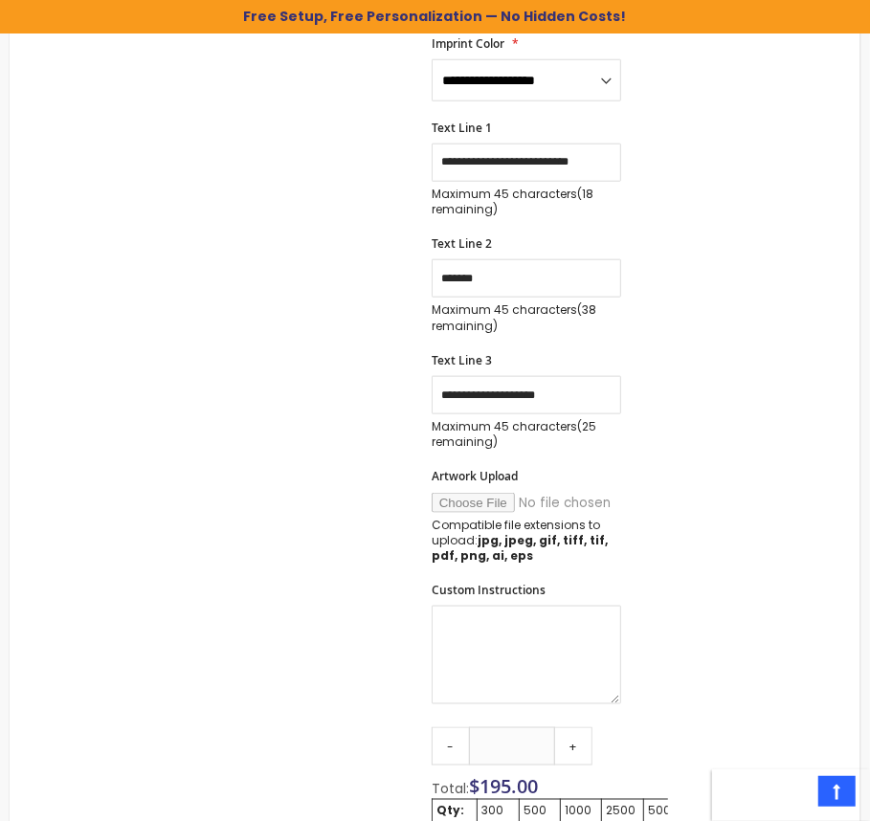 The height and width of the screenshot is (821, 870). What do you see at coordinates (461, 127) in the screenshot?
I see `span: Text Line 1` at bounding box center [461, 127].